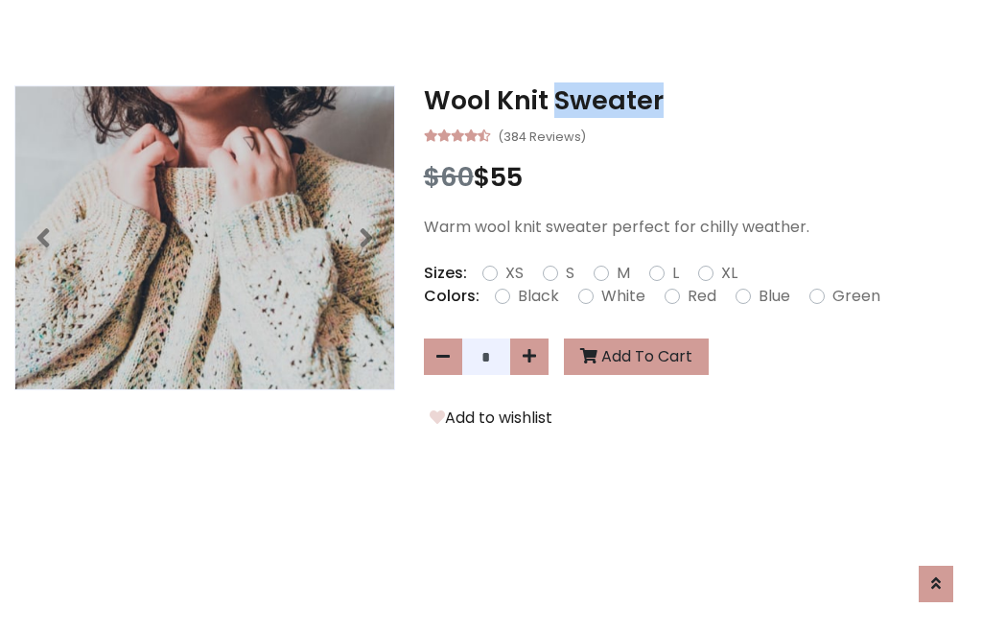 This screenshot has width=982, height=631. I want to click on label: Blue, so click(774, 296).